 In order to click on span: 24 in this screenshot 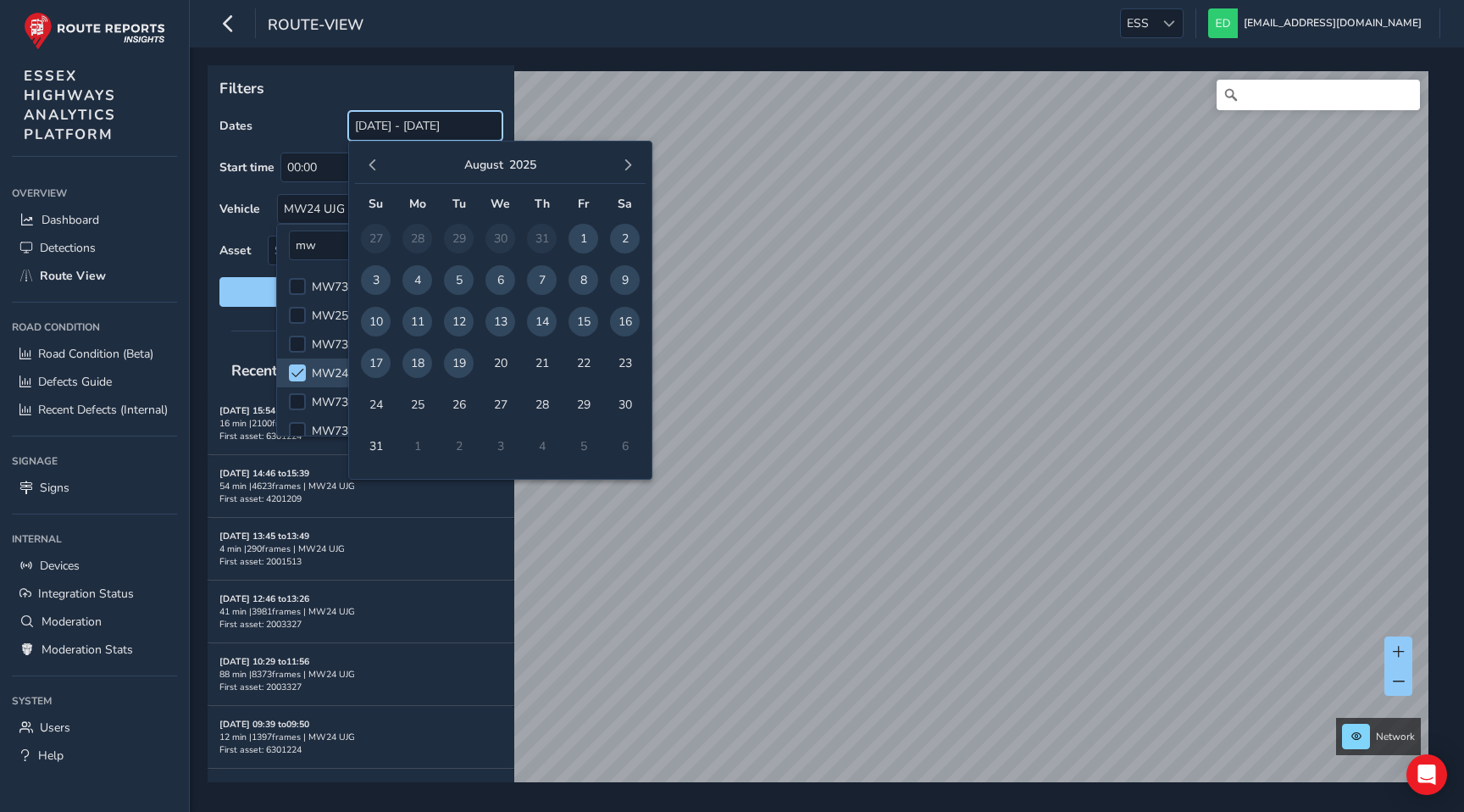, I will do `click(375, 404)`.